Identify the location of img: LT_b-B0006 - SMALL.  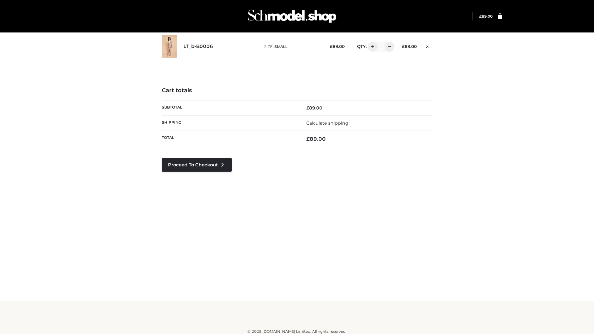
(170, 46).